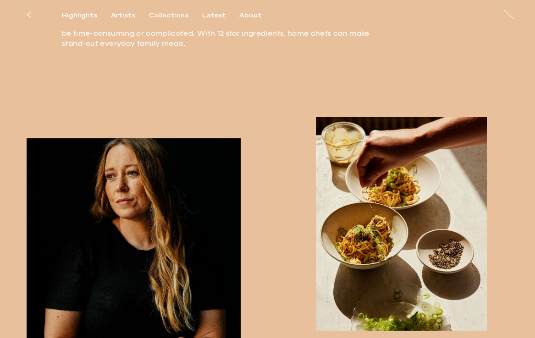 This screenshot has height=338, width=535. Describe the element at coordinates (222, 33) in the screenshot. I see `p: The thinking behind Easy Wins is that good, healthy, delicious cooking doesn’t have to be time-co...` at that location.